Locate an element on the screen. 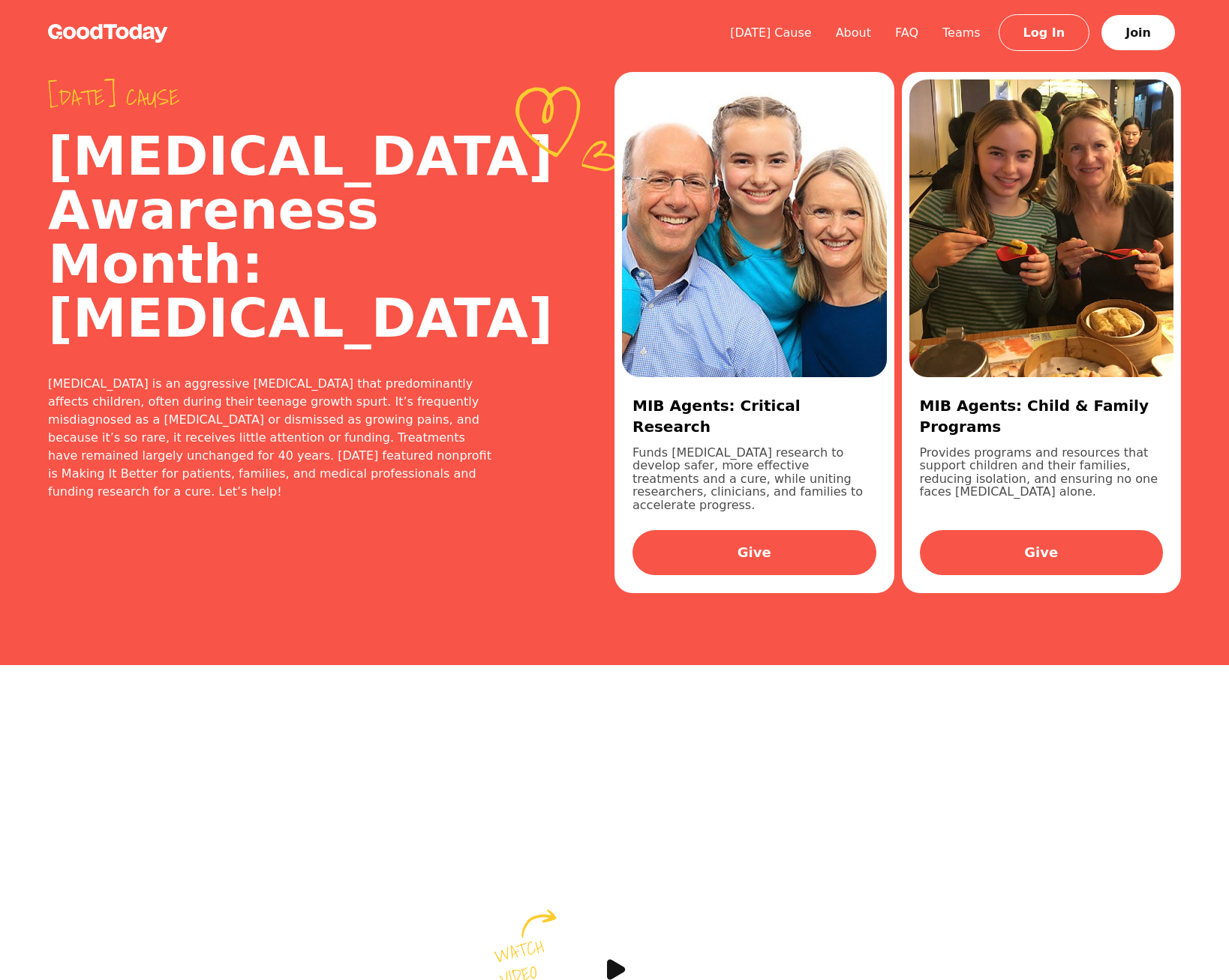 This screenshot has width=1229, height=980. a: Teams is located at coordinates (961, 32).